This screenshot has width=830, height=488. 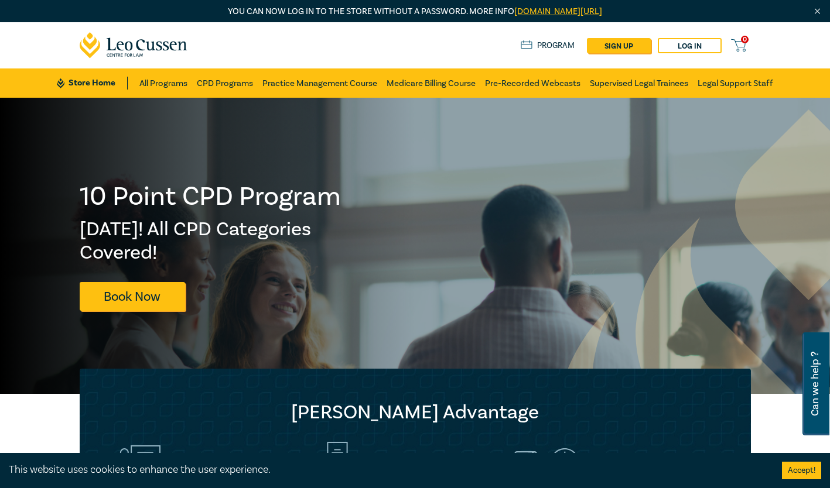 I want to click on p: You can now log in to the store without a password. More info, so click(x=415, y=12).